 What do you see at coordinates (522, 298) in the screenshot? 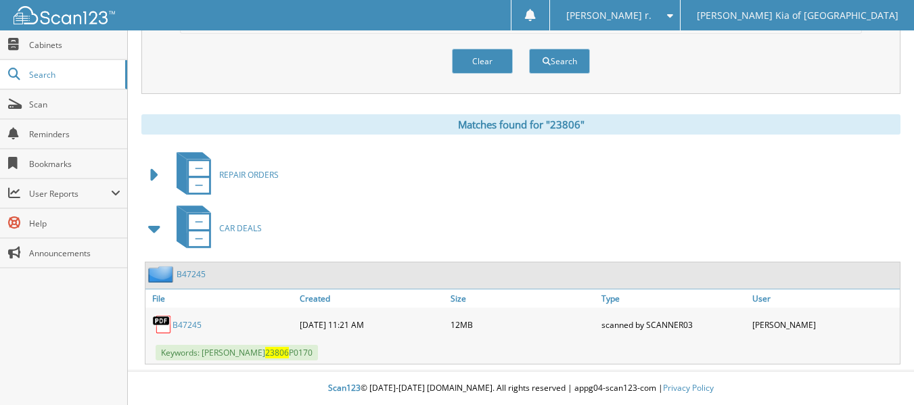
I see `a: Size` at bounding box center [522, 298].